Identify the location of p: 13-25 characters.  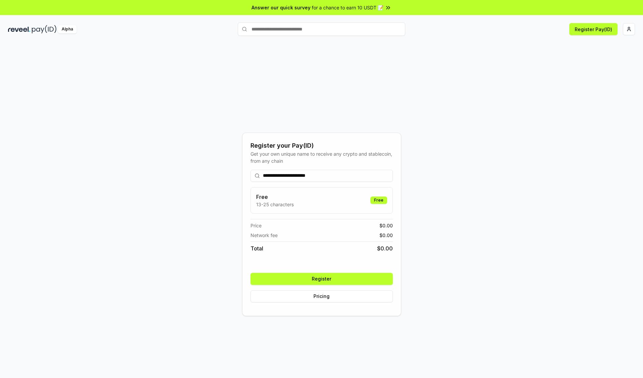
(275, 204).